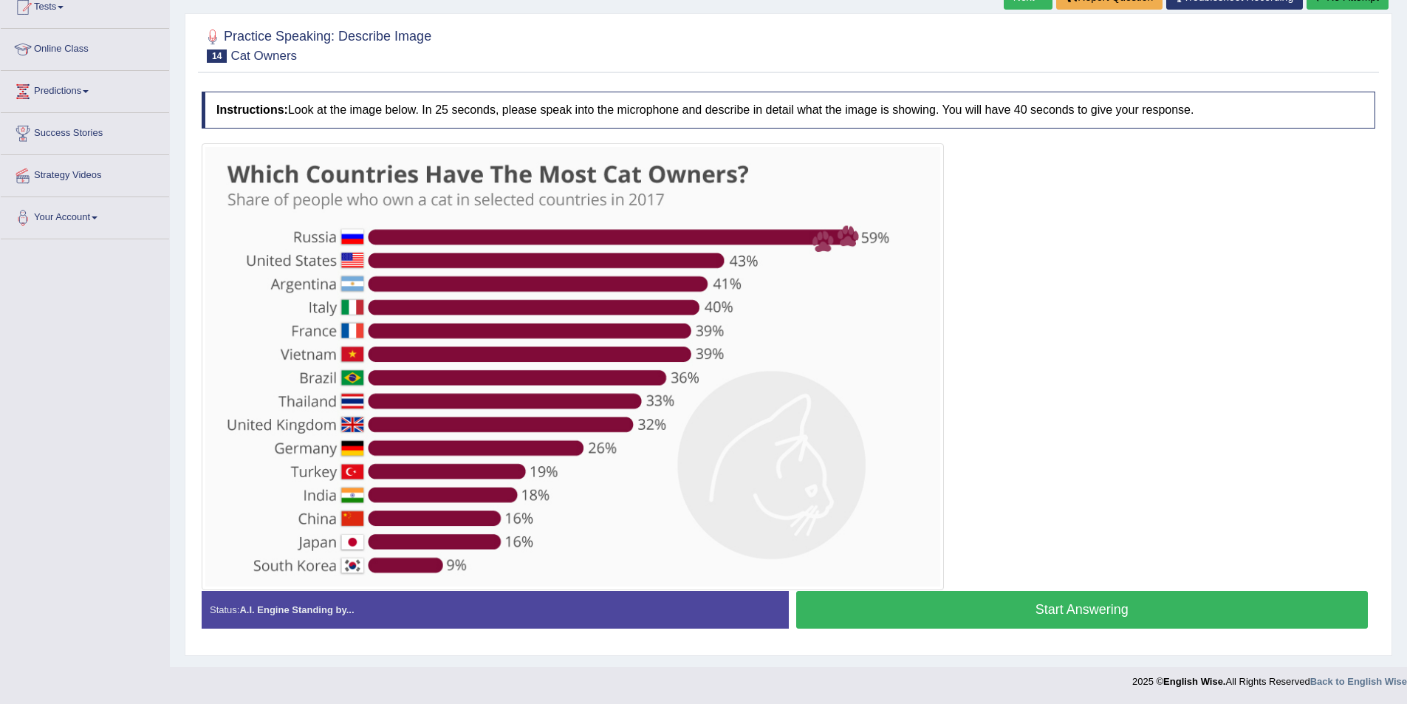 This screenshot has width=1407, height=704. What do you see at coordinates (495, 609) in the screenshot?
I see `div: Status:` at bounding box center [495, 609].